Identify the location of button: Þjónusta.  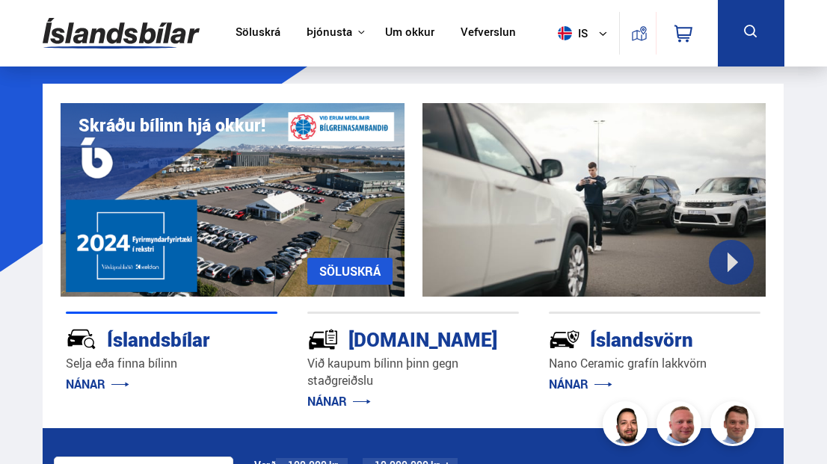
(329, 32).